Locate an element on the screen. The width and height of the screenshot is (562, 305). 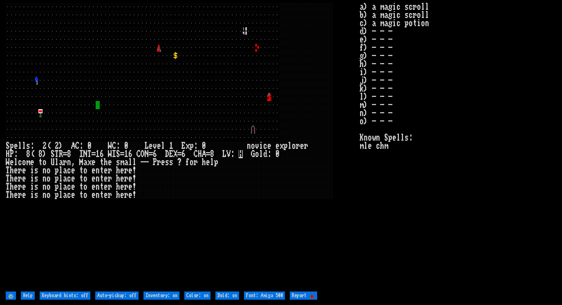
div: A is located at coordinates (204, 154).